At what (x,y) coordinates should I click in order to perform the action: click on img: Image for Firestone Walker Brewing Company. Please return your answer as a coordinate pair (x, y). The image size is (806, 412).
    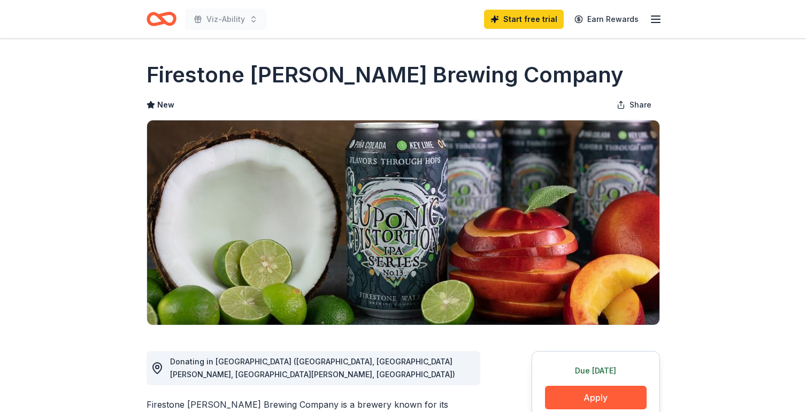
    Looking at the image, I should click on (403, 222).